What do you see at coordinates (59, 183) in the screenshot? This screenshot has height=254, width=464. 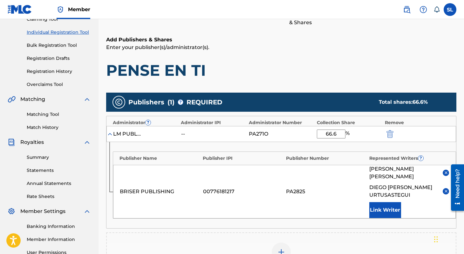 I see `a: Annual Statements` at bounding box center [59, 183].